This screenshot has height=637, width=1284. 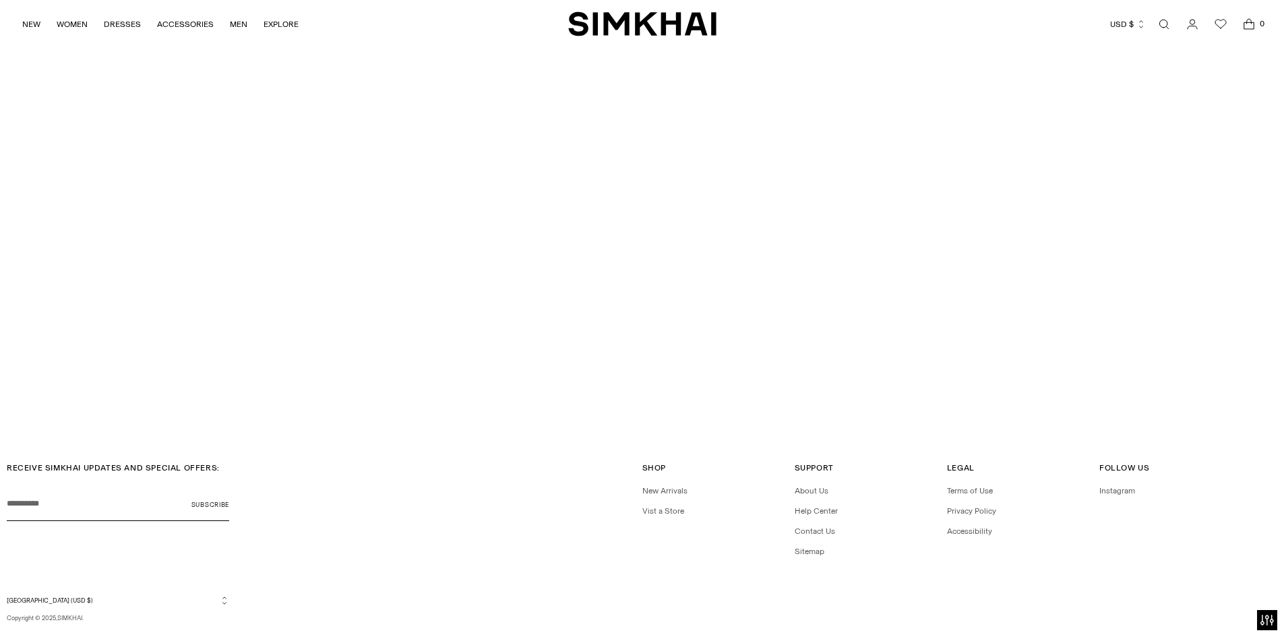 I want to click on a: About Us, so click(x=812, y=491).